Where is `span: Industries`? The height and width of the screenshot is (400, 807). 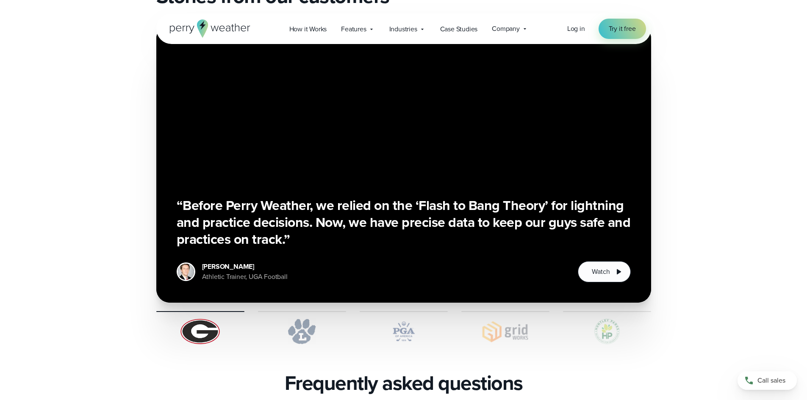
span: Industries is located at coordinates (403, 29).